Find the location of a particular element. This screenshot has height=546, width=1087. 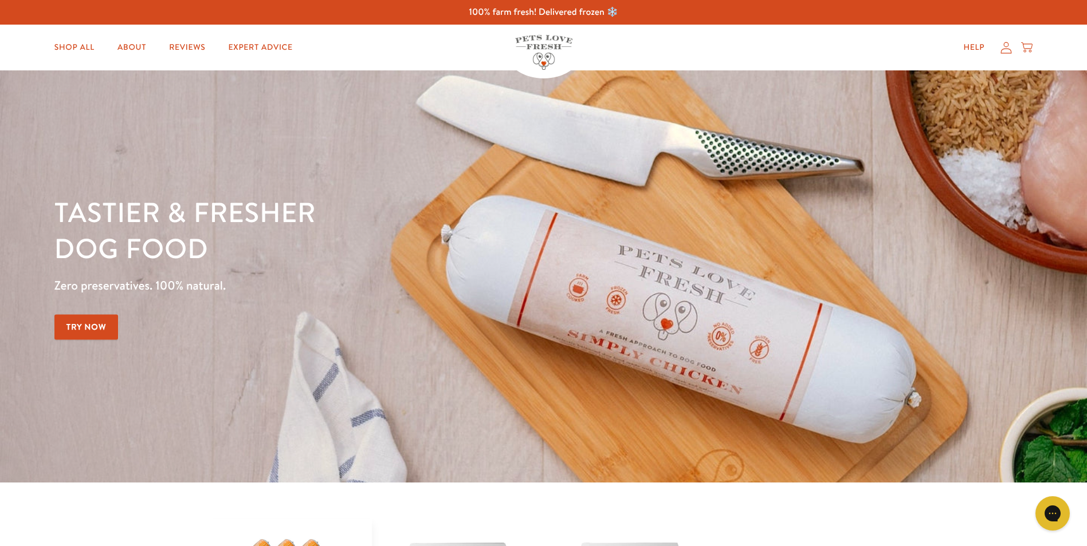

a: Try Now is located at coordinates (86, 327).